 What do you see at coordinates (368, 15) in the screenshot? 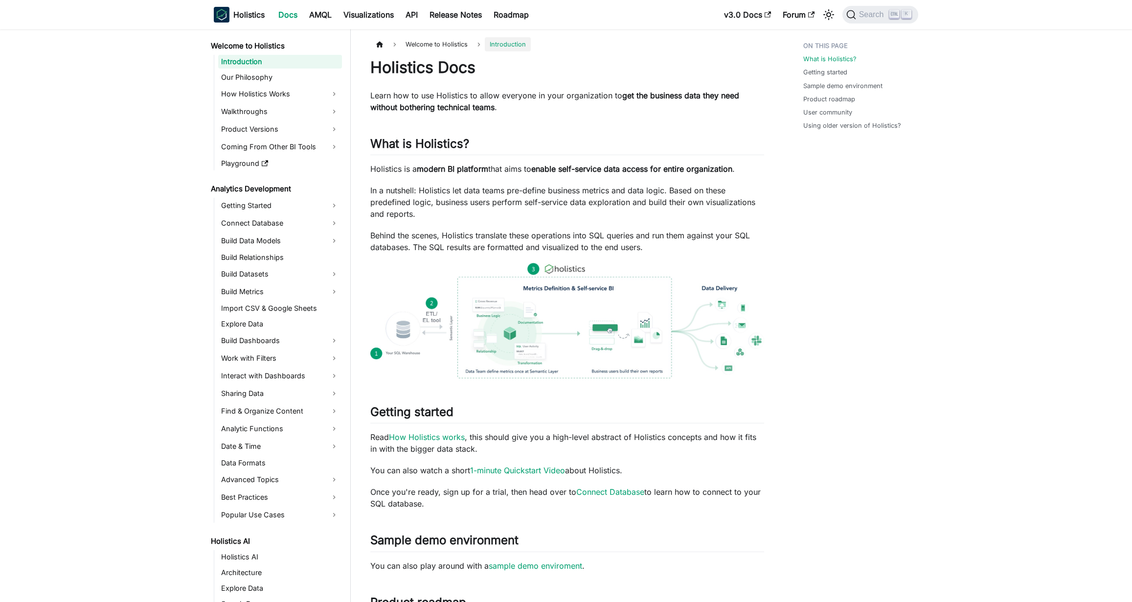
I see `a: Visualizations` at bounding box center [368, 15].